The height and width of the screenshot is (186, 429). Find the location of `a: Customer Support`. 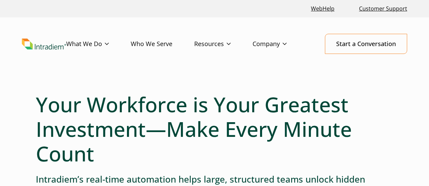

a: Customer Support is located at coordinates (383, 9).